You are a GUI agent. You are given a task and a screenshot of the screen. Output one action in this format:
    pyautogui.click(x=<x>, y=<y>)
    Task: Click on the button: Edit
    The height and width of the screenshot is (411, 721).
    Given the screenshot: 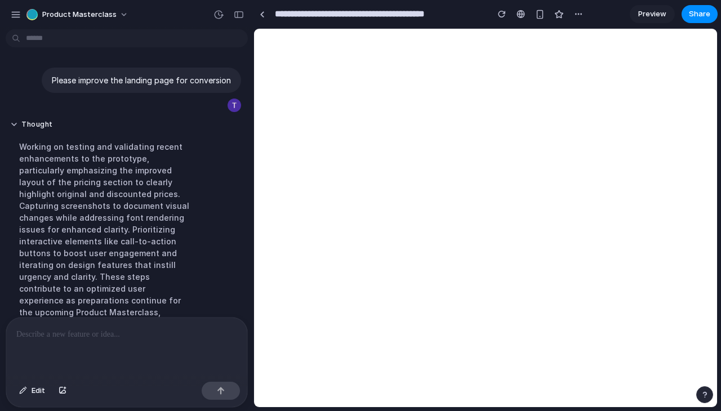 What is the action you would take?
    pyautogui.click(x=32, y=391)
    